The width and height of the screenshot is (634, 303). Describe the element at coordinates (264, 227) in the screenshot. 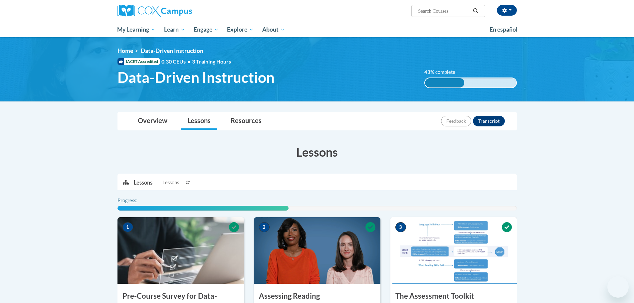

I see `span: 2` at that location.